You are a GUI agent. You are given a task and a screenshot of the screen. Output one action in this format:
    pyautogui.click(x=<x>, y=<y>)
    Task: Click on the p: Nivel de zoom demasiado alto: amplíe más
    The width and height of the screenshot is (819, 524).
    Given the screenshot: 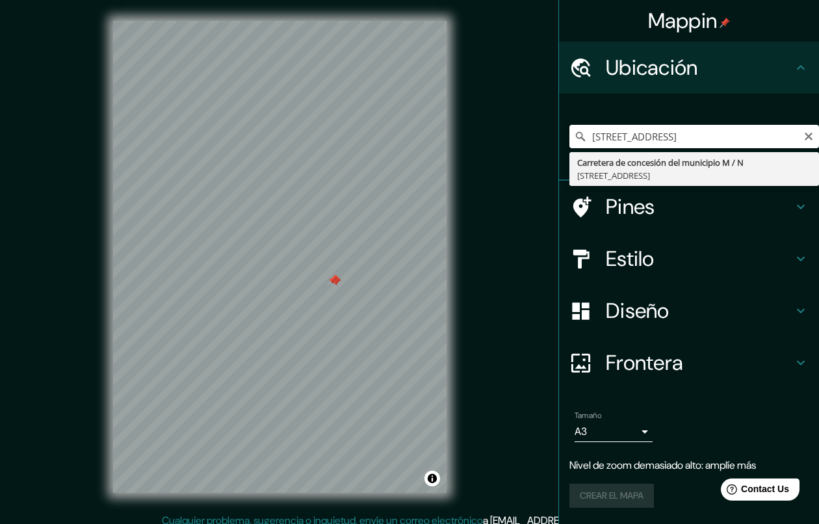 What is the action you would take?
    pyautogui.click(x=689, y=465)
    